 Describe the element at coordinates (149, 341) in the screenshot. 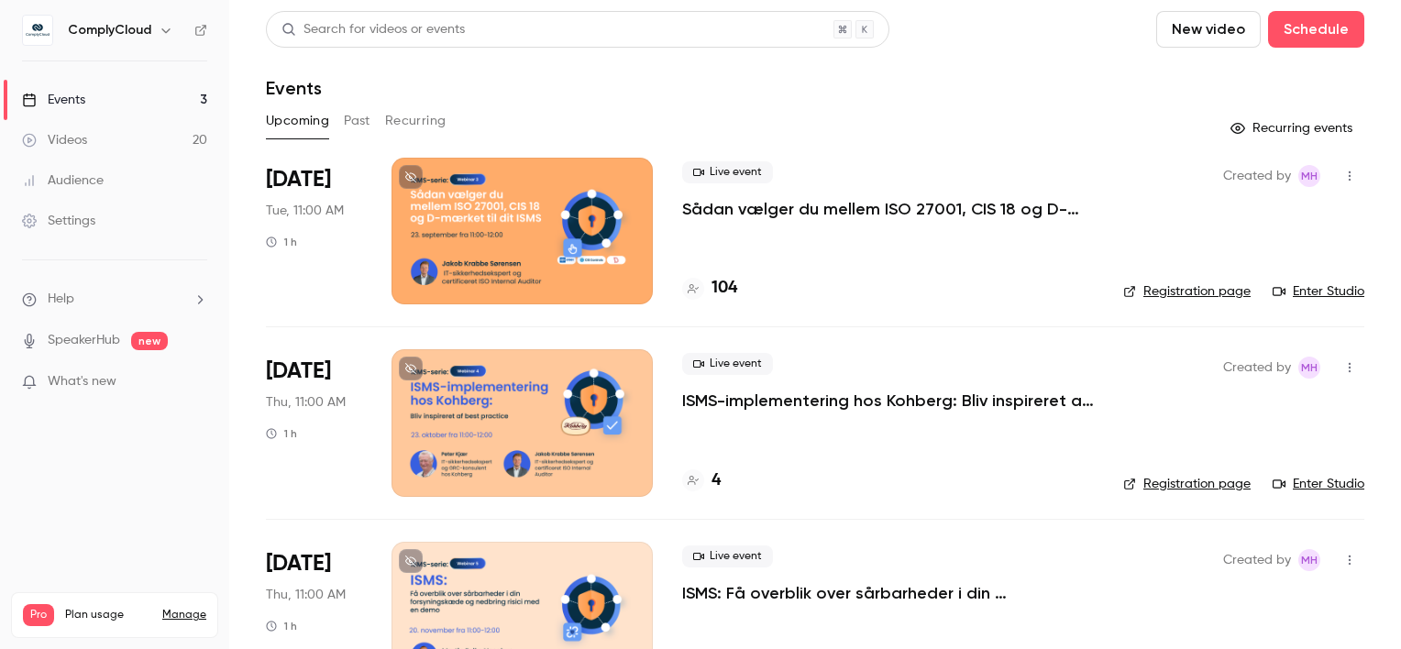

I see `span: new` at that location.